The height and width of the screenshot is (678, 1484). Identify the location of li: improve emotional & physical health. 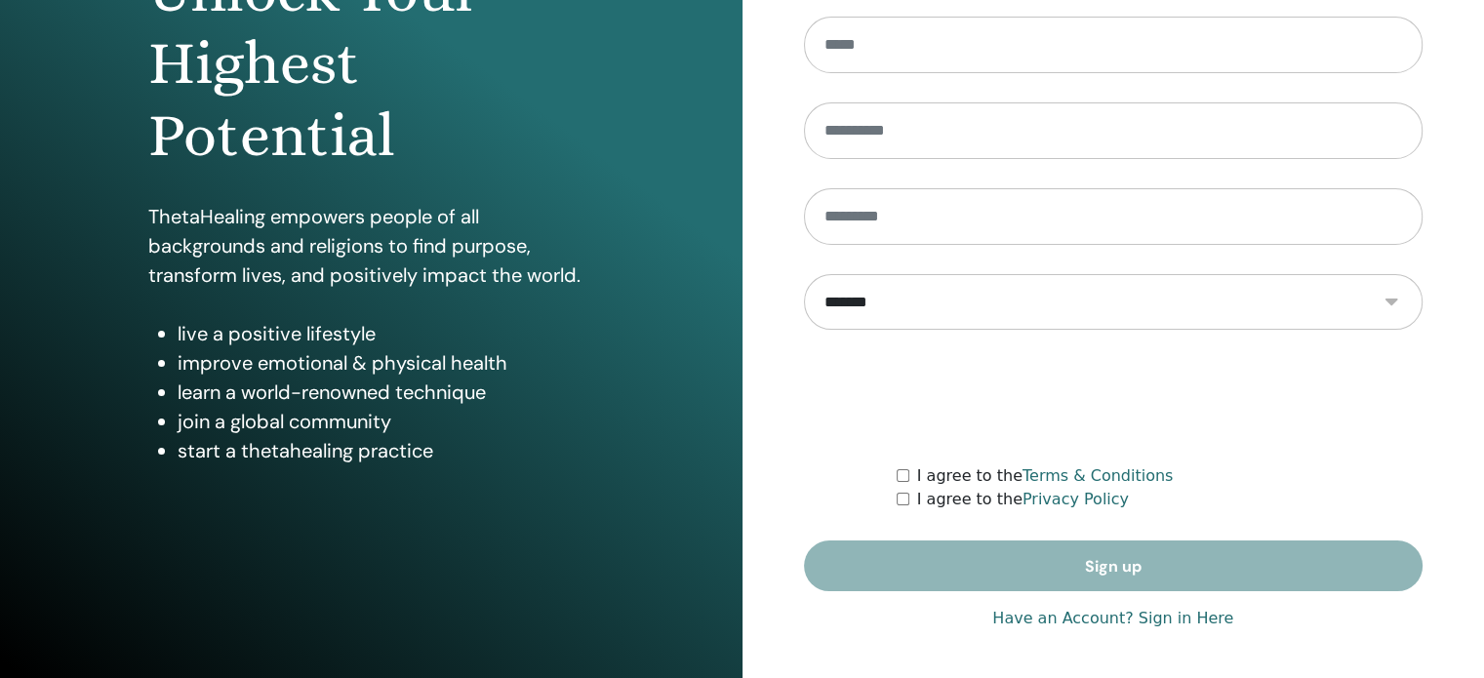
(385, 363).